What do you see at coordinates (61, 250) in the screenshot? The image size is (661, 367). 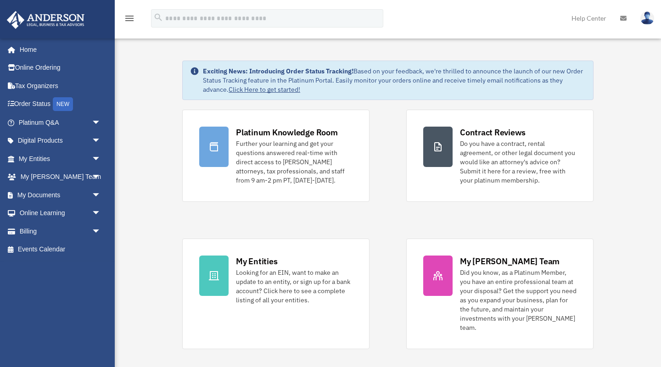 I see `a: Events Calendar` at bounding box center [61, 250].